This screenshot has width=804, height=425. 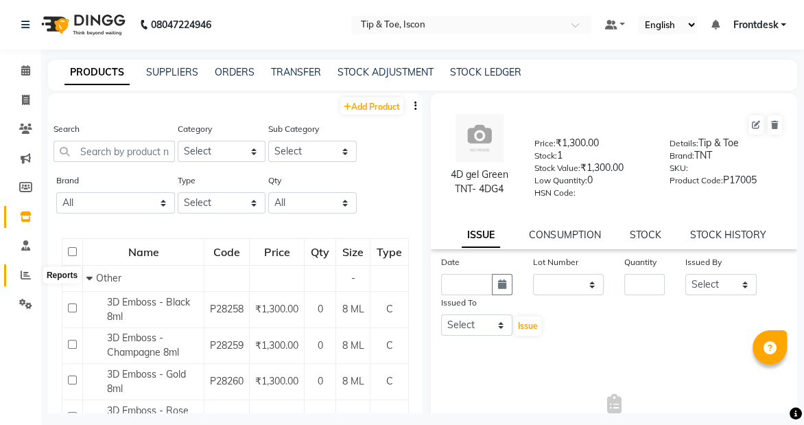 I want to click on div: Name, so click(x=143, y=252).